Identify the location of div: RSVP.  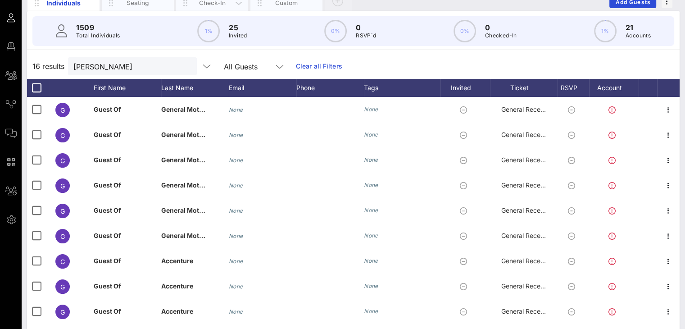
(573, 88).